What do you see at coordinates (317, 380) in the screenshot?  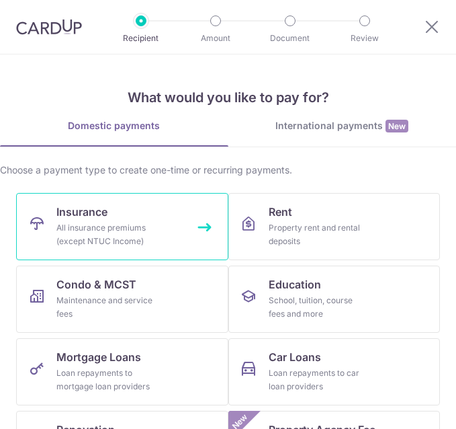 I see `div: Loan repayments to car loan providers` at bounding box center [317, 380].